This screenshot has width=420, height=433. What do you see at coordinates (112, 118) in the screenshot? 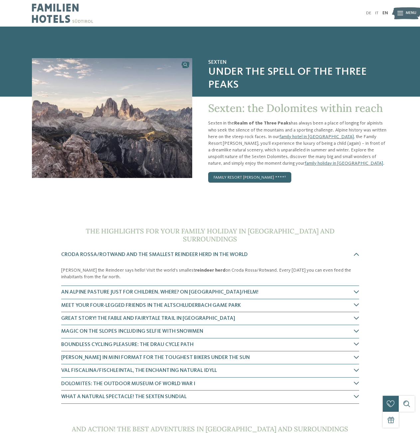
I see `img: Family hotel in Sexten: The Dolomites within reach` at bounding box center [112, 118].